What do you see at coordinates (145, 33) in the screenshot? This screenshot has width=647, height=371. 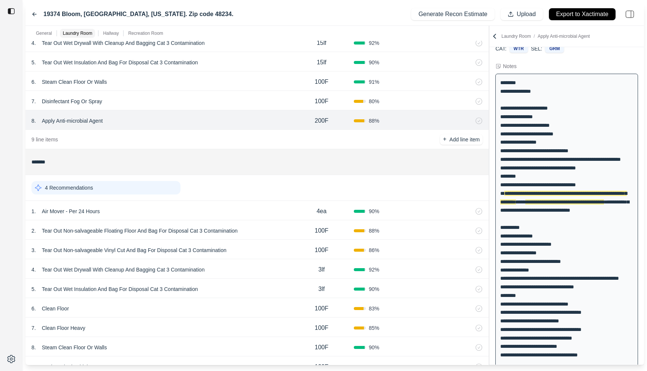 I see `p: Recreation Room` at bounding box center [145, 33].